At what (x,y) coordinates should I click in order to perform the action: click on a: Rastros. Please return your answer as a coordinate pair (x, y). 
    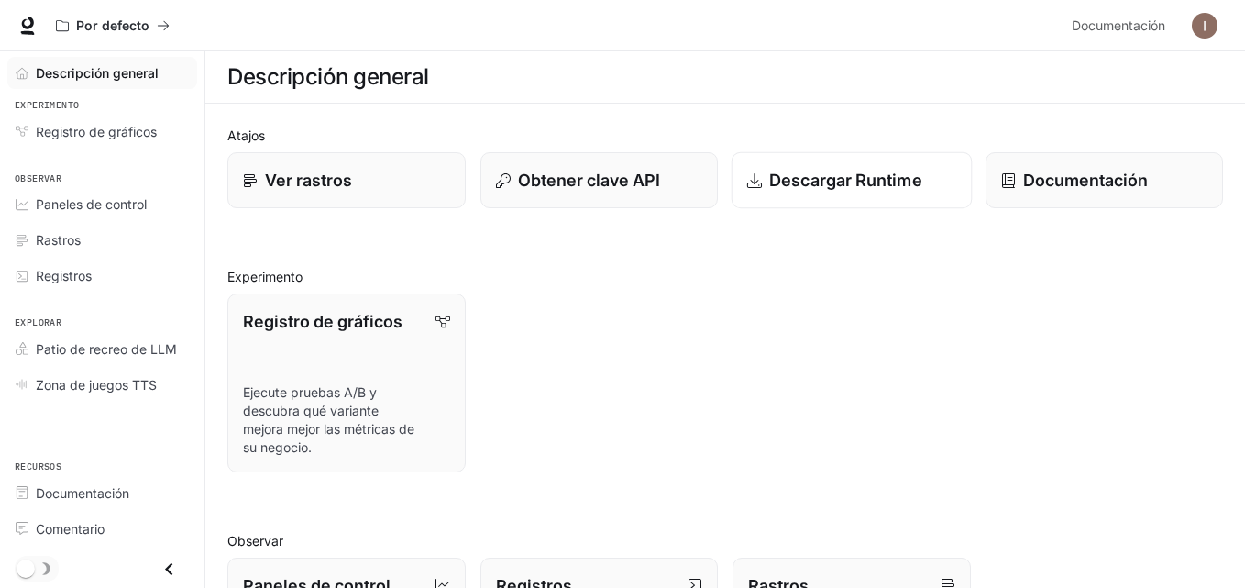
    Looking at the image, I should click on (102, 239).